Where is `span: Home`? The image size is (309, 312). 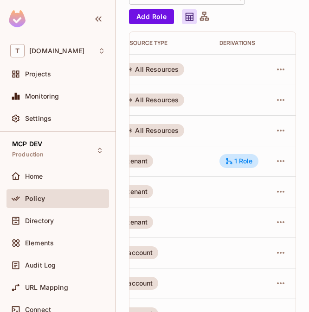 span: Home is located at coordinates (34, 177).